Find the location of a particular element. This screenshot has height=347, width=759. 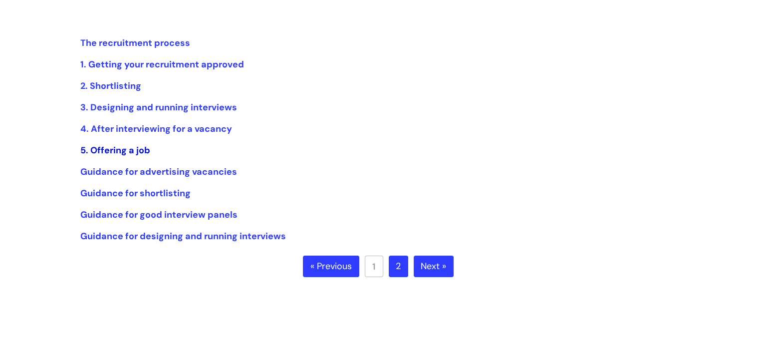

a: The recruitment process is located at coordinates (135, 43).